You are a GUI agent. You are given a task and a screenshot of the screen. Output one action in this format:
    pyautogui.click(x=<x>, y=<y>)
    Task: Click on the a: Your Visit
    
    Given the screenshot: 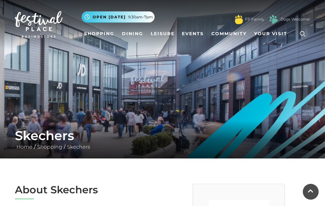 What is the action you would take?
    pyautogui.click(x=272, y=34)
    